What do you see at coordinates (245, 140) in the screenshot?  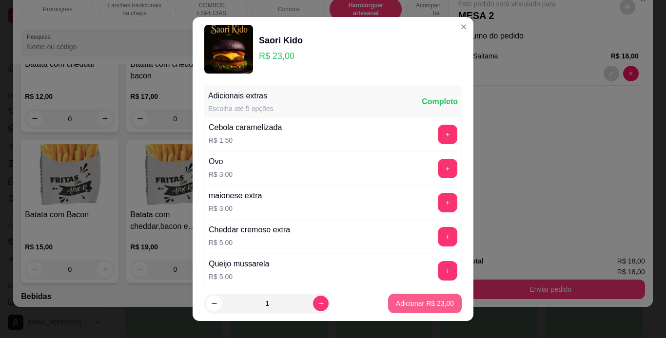 I see `p: R$ 1,50` at bounding box center [245, 140].